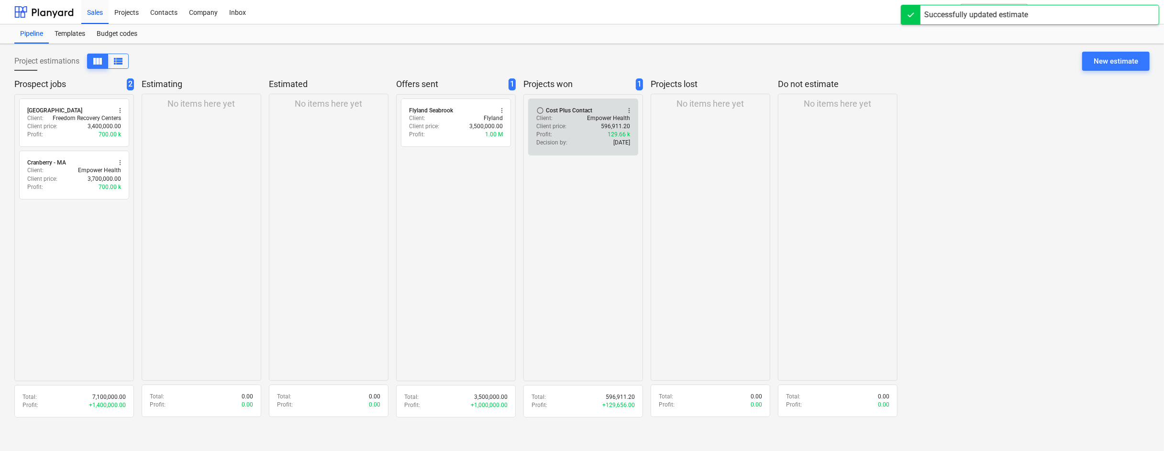 Image resolution: width=1164 pixels, height=451 pixels. I want to click on p: Prospect jobs, so click(68, 84).